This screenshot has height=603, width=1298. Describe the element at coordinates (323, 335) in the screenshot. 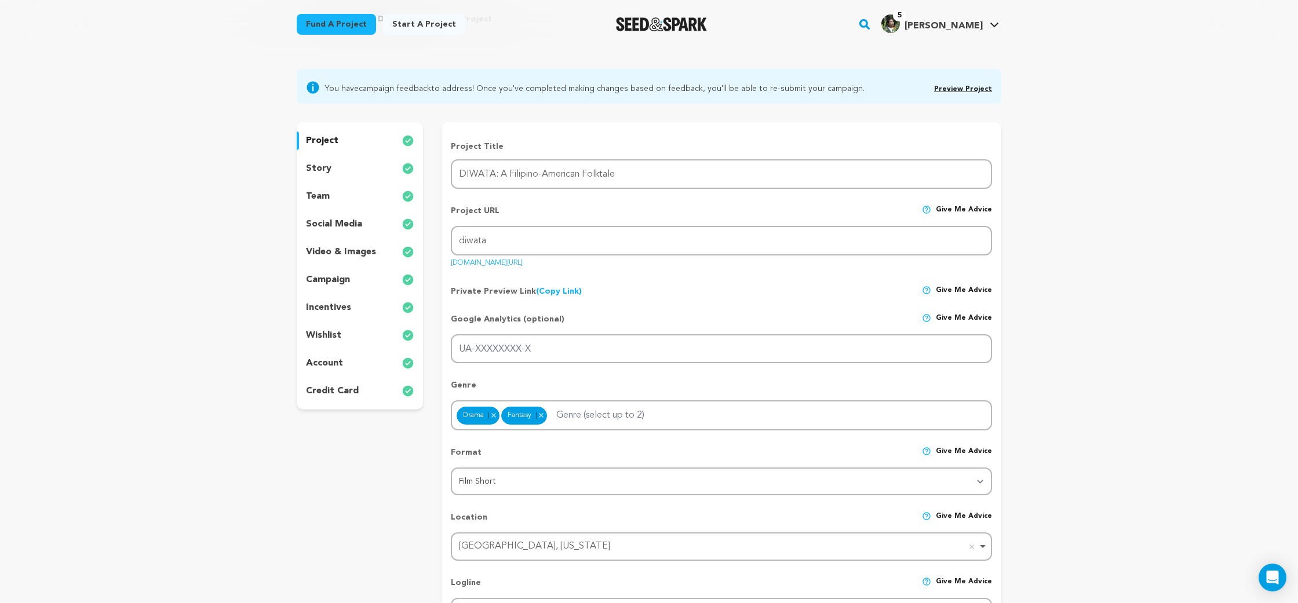

I see `p: wishlist` at that location.